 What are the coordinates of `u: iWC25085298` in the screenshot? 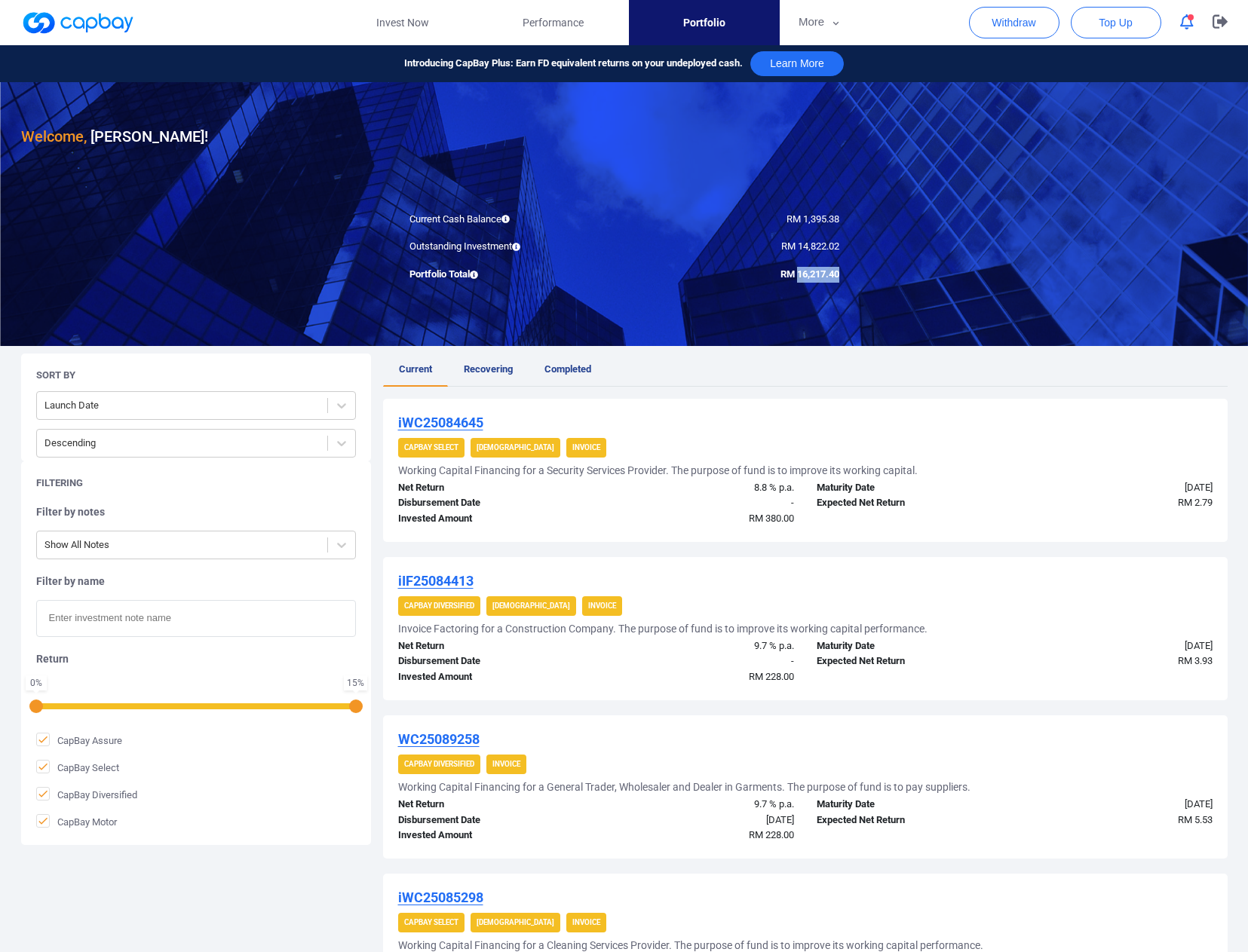 It's located at (440, 897).